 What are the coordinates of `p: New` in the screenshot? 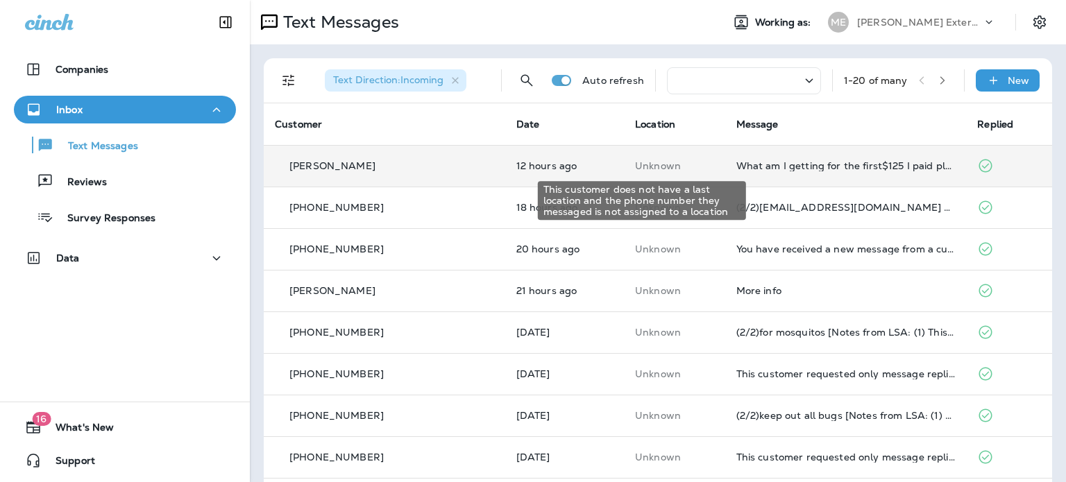 It's located at (1018, 81).